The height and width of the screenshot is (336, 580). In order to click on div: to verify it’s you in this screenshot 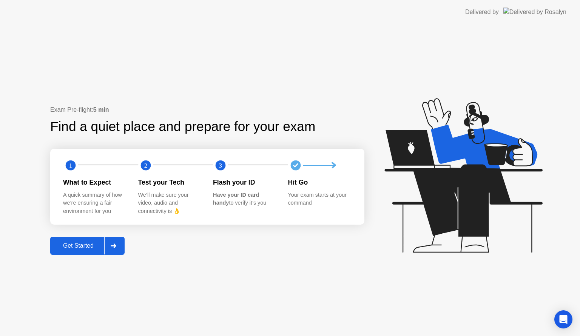, I will do `click(244, 199)`.